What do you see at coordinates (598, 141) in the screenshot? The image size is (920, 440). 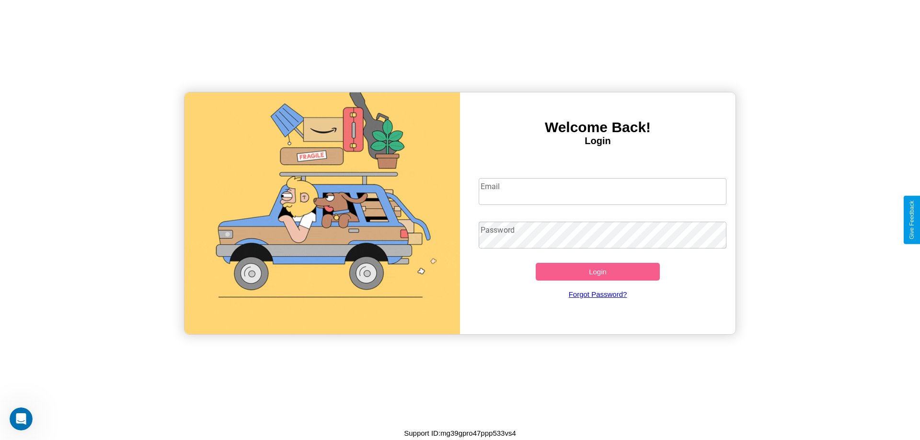 I see `h4: Login` at bounding box center [598, 141].